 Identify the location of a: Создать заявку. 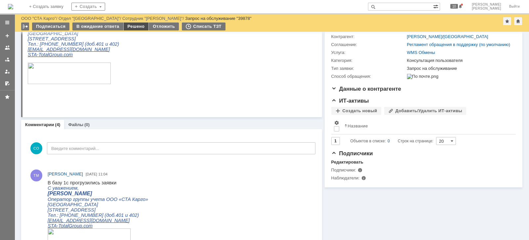
(7, 36).